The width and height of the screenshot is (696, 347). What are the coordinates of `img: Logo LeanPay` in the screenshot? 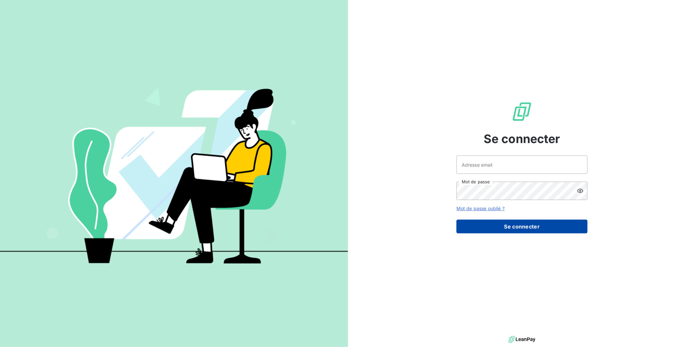 It's located at (522, 112).